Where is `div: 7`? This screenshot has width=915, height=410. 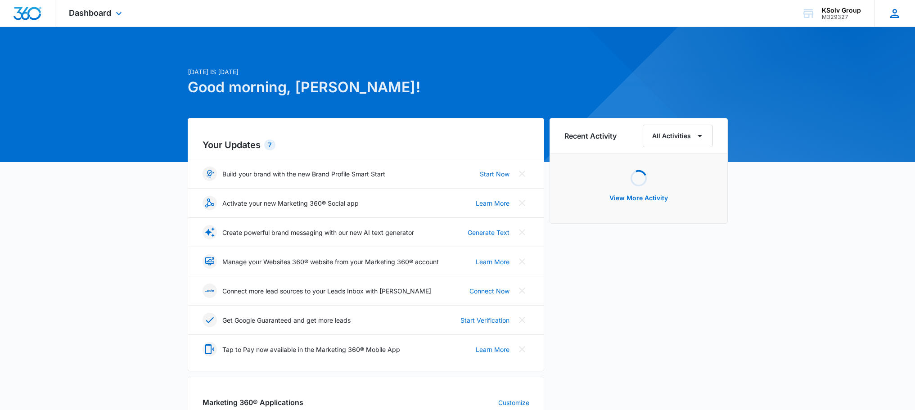
div: 7 is located at coordinates (270, 145).